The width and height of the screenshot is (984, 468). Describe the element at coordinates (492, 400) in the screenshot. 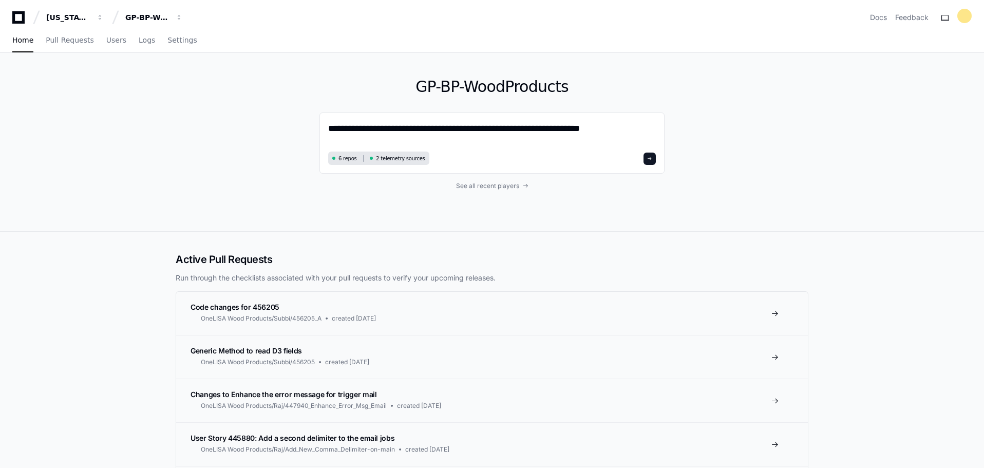

I see `a: Changes to Enhance the error message for trigger mailOneLISA Wood Products/Raj/447940_Enhance_Err...` at that location.